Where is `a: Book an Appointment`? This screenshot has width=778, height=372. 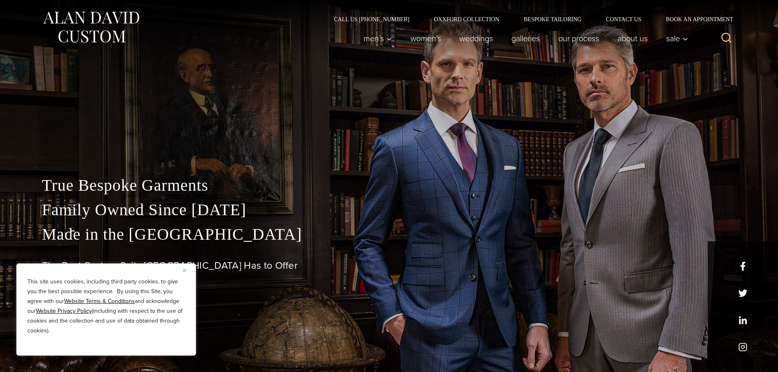 a: Book an Appointment is located at coordinates (695, 19).